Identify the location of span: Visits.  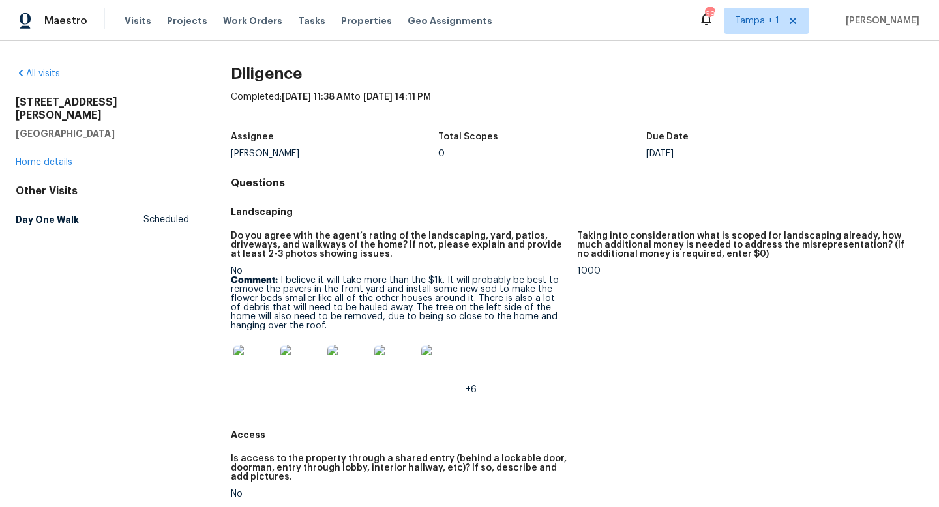
(138, 21).